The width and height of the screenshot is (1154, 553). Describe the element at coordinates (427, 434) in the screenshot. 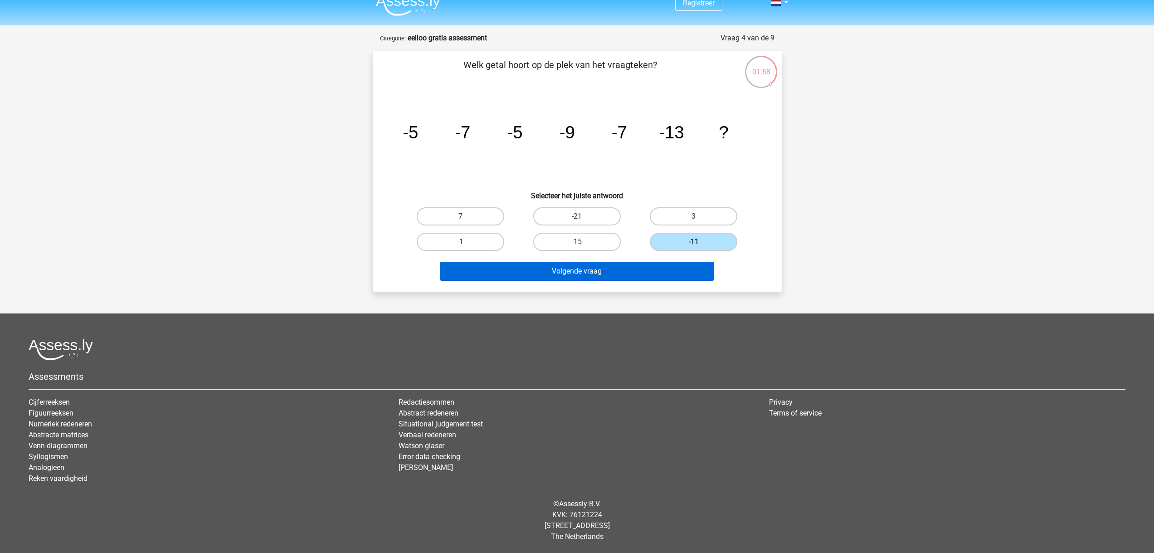

I see `a: Verbaal redeneren` at that location.